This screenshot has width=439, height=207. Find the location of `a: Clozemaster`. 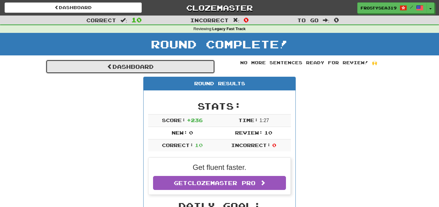

a: Clozemaster is located at coordinates (220, 8).